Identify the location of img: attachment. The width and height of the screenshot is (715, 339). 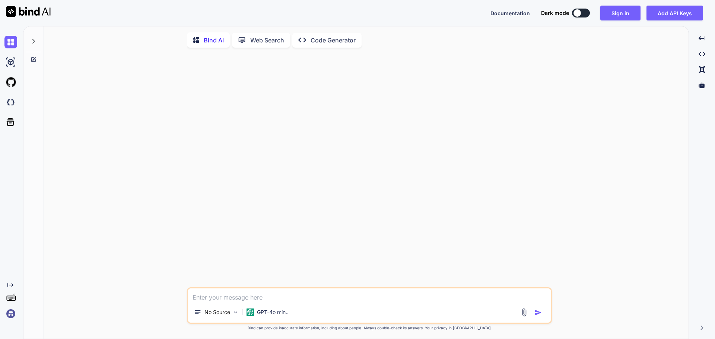
(524, 312).